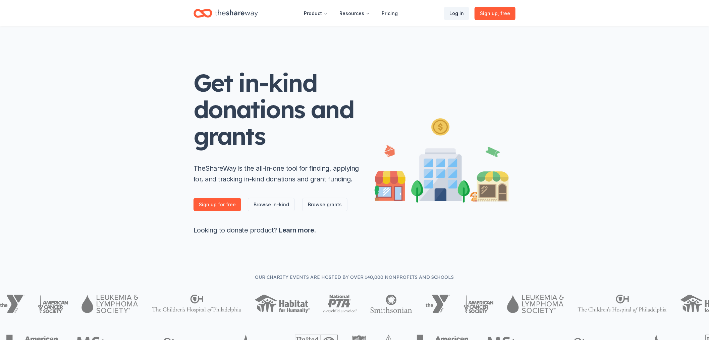  I want to click on p: TheShareWay is the all-in-one tool for finding, applying for, and tracking in-kind donations and ..., so click(277, 173).